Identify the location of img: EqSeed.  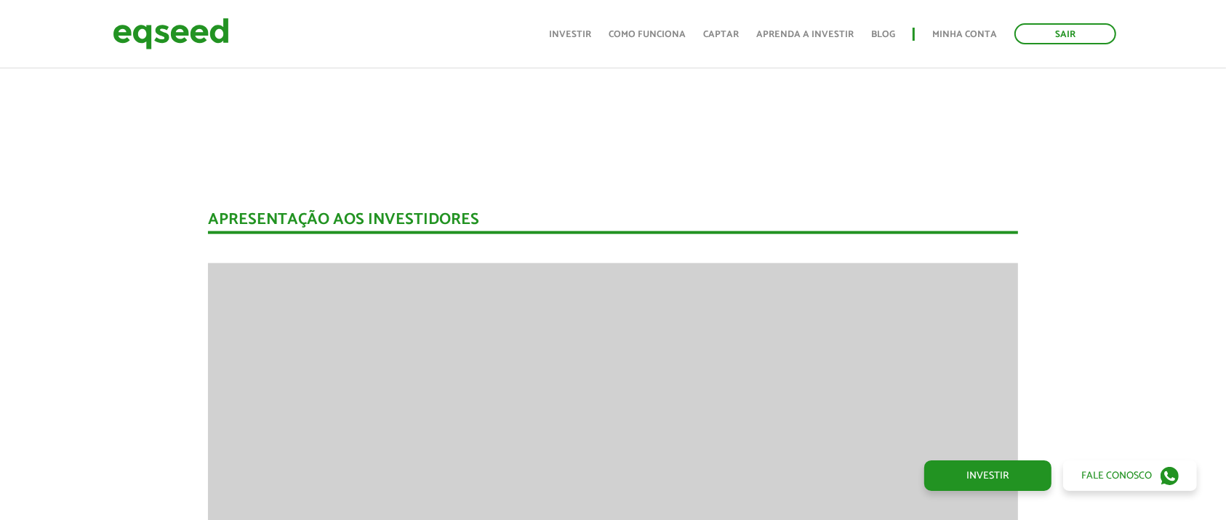
(171, 33).